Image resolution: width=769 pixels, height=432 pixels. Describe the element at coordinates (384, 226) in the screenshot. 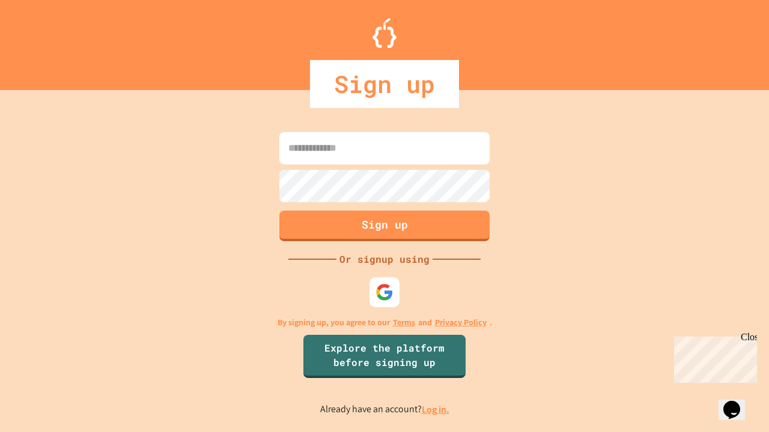

I see `button: Sign up` at that location.